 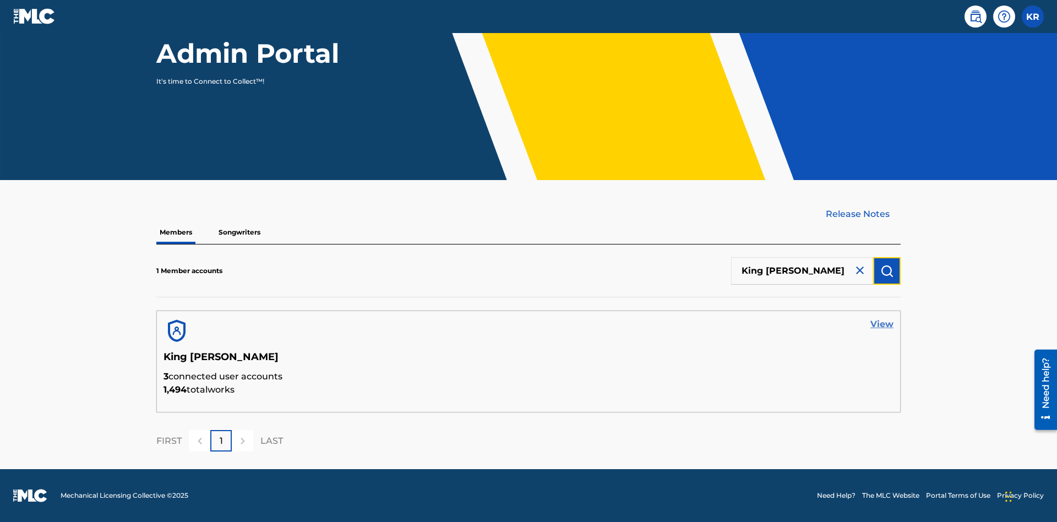 What do you see at coordinates (177, 331) in the screenshot?
I see `img: account` at bounding box center [177, 331].